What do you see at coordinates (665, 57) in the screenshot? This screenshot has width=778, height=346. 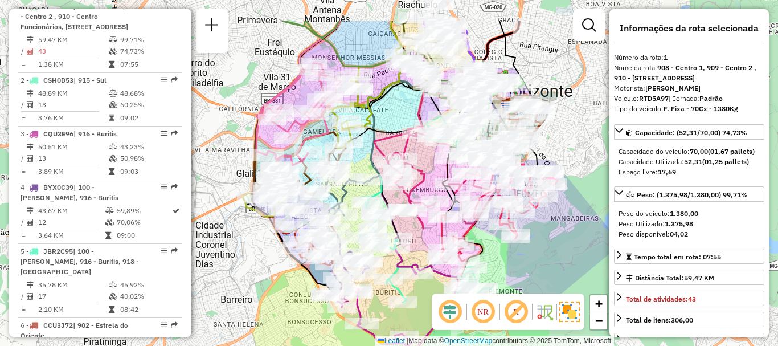 I see `strong: 1` at bounding box center [665, 57].